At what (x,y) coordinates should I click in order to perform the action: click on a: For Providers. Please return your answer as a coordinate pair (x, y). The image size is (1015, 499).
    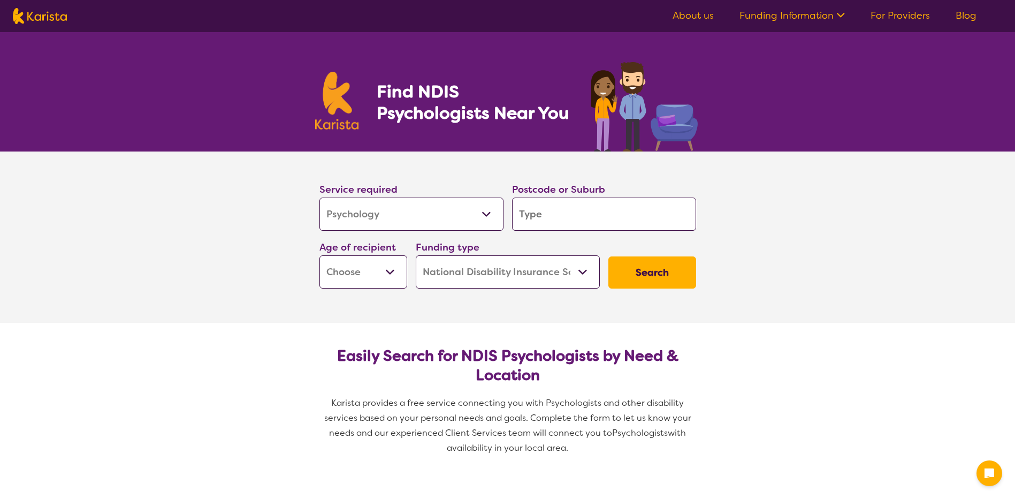
    Looking at the image, I should click on (900, 16).